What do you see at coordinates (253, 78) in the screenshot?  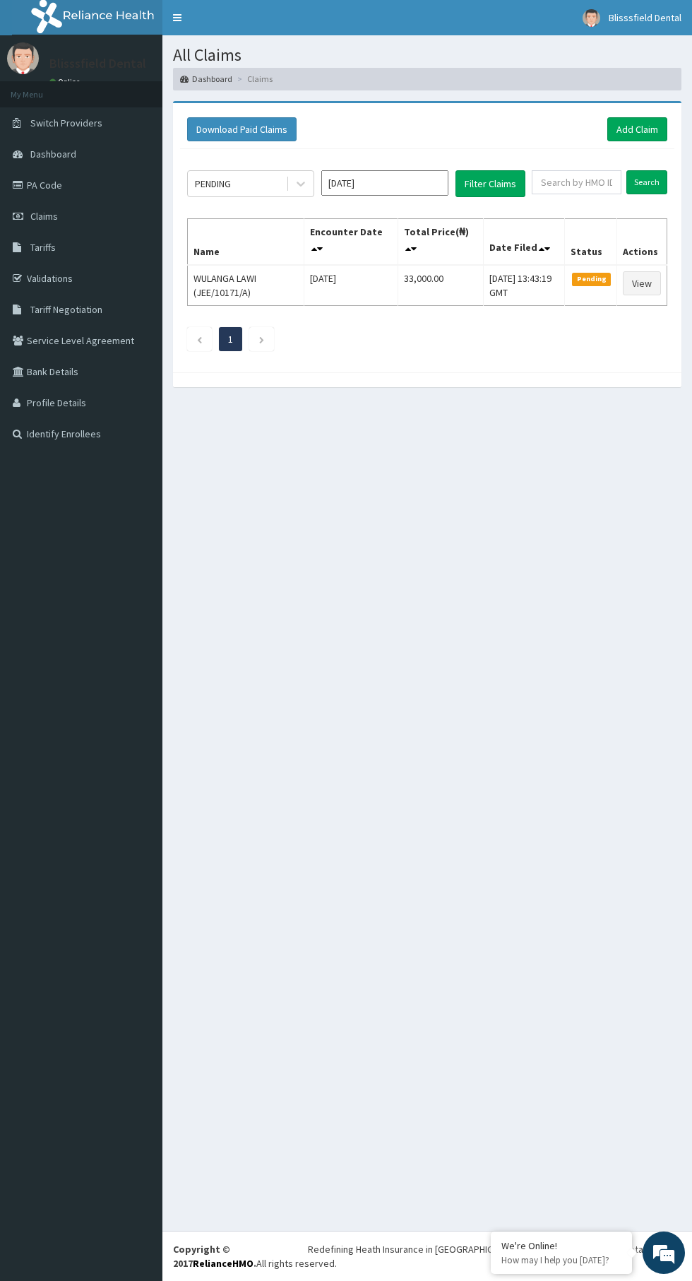 I see `li: Claims` at bounding box center [253, 78].